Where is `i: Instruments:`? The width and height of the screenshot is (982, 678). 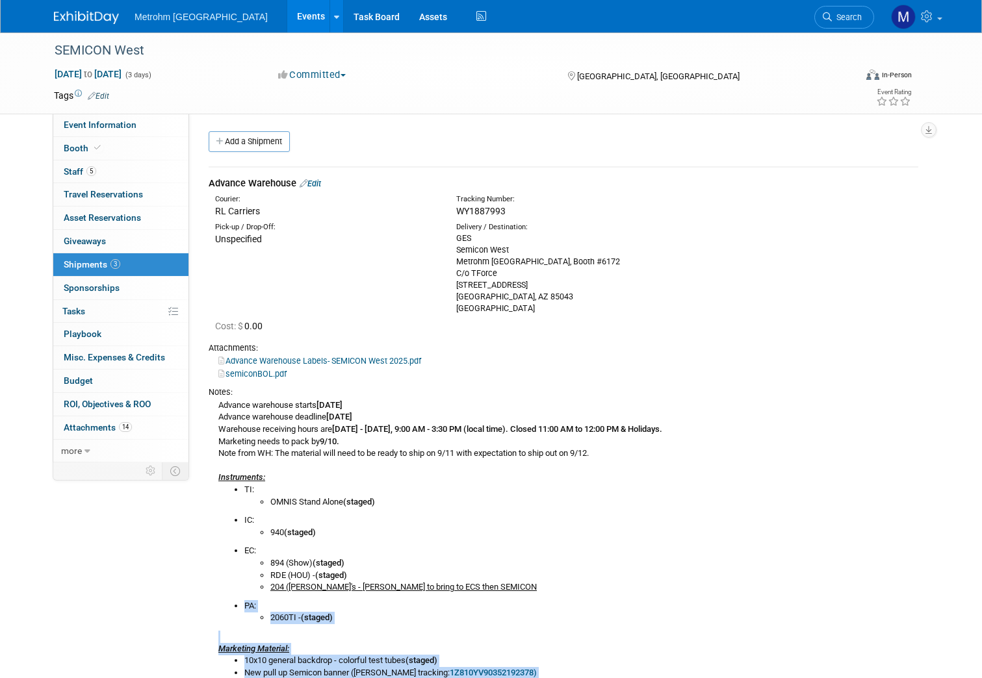 i: Instruments: is located at coordinates (242, 477).